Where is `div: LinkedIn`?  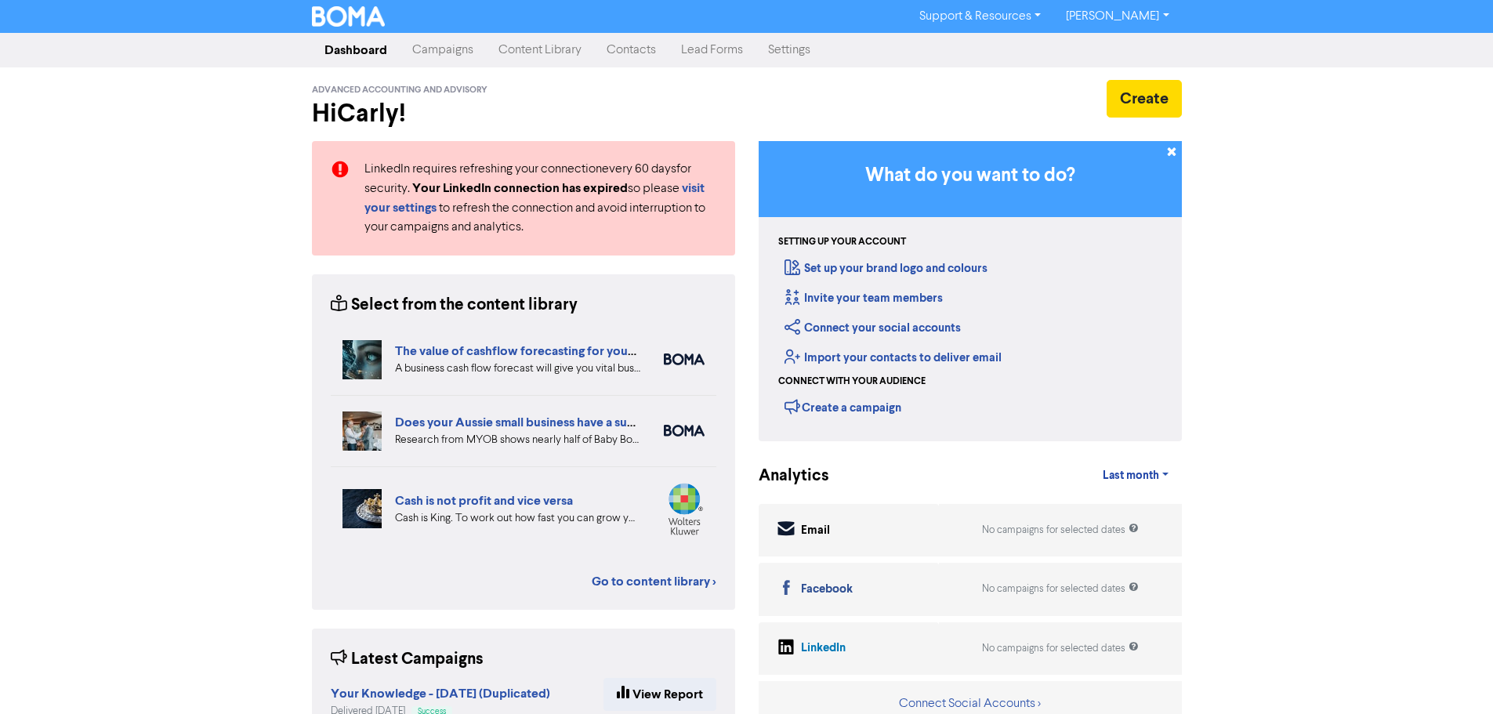
div: LinkedIn is located at coordinates (823, 648).